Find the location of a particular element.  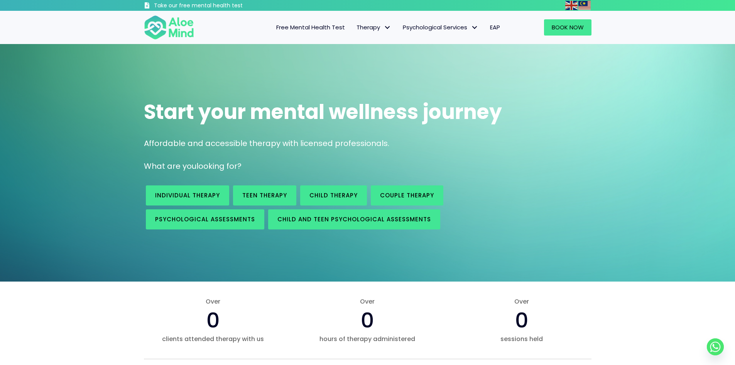

a: Whatsapp is located at coordinates (716, 347).